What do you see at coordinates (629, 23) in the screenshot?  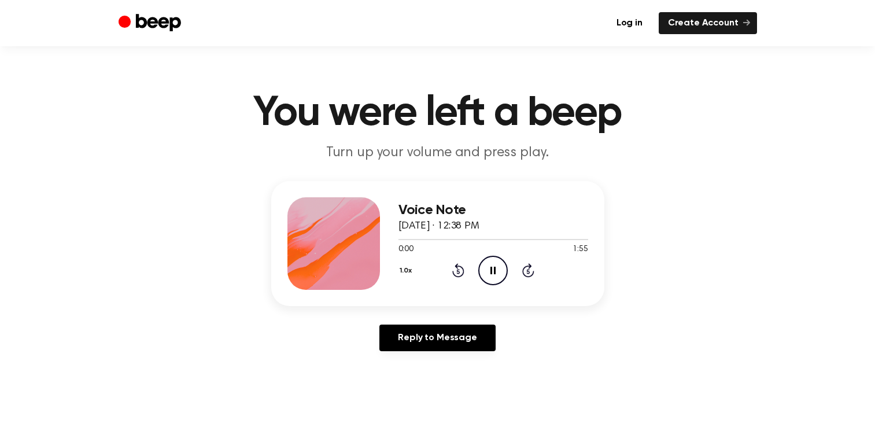 I see `a: Log in` at bounding box center [629, 23].